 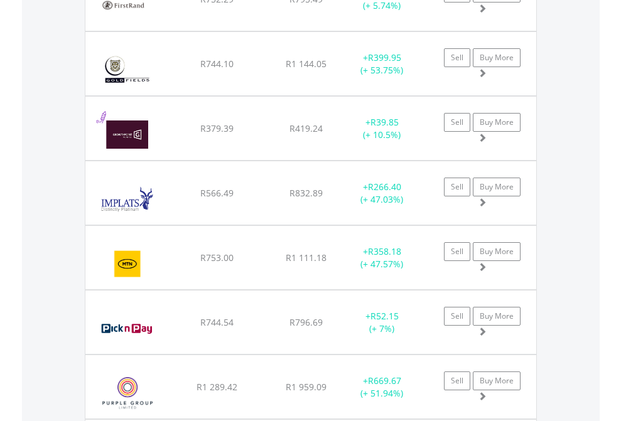 I want to click on div: + (+ 10.5%), so click(x=382, y=129).